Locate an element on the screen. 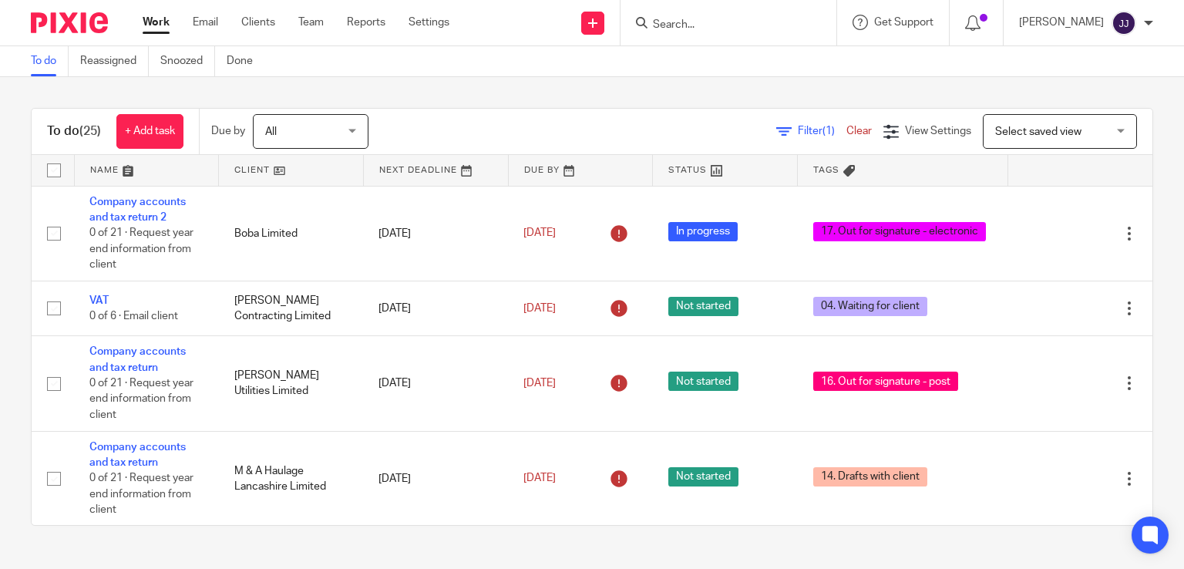 This screenshot has height=569, width=1184. span: Filter is located at coordinates (822, 131).